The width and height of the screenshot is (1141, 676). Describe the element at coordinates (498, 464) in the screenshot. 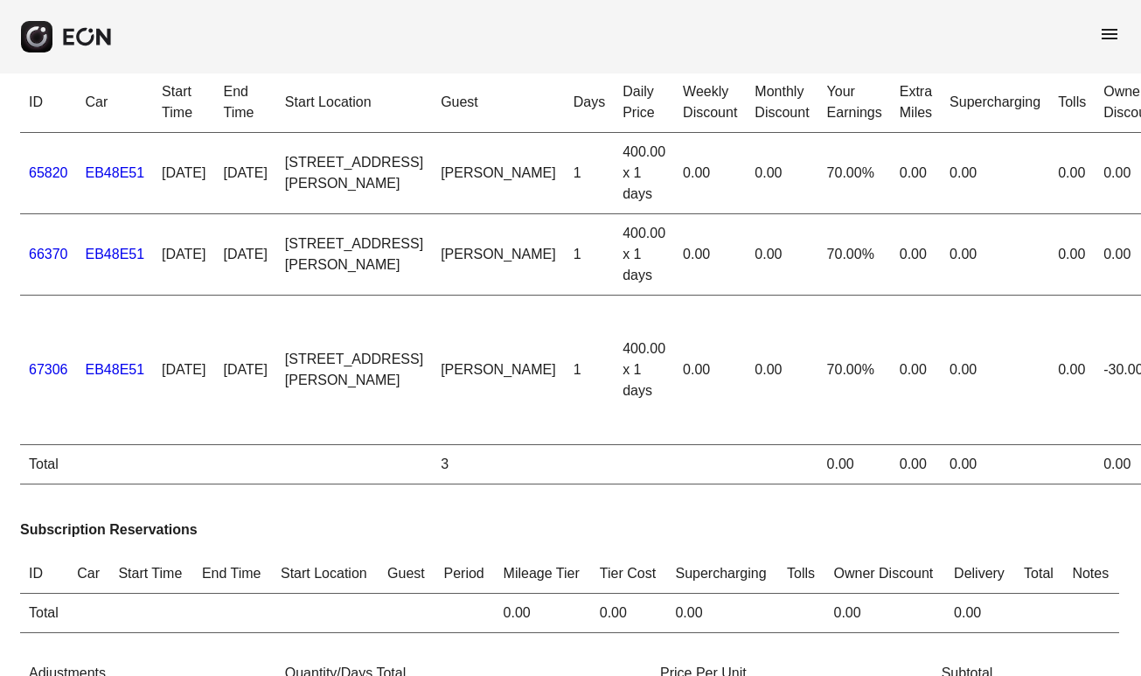

I see `td: 3` at that location.